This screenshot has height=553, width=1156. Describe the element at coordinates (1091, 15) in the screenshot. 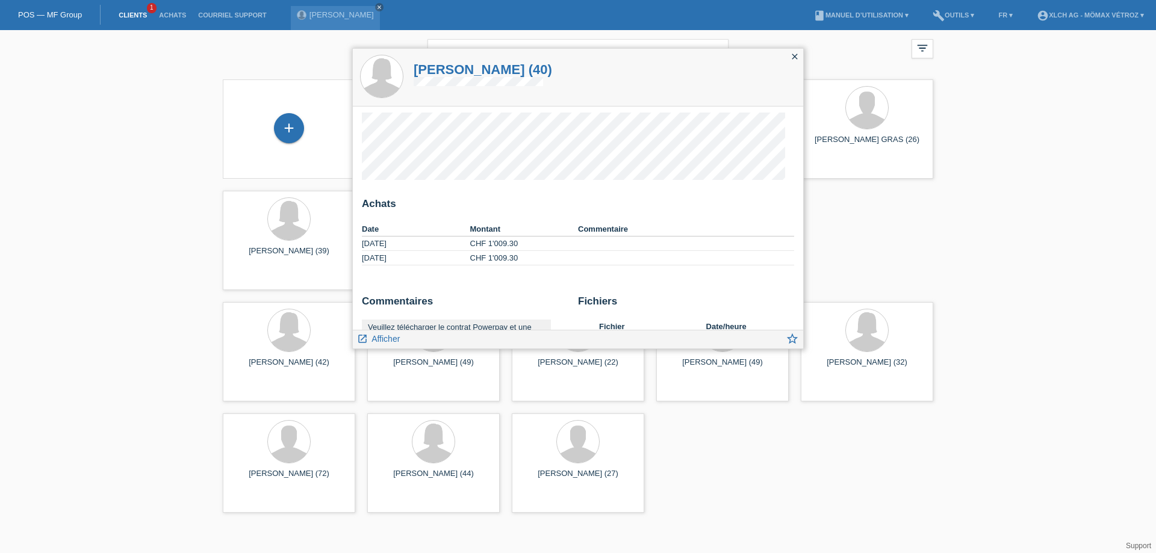

I see `a: account_circleXLCH AG - Mömax Vétroz ▾` at that location.